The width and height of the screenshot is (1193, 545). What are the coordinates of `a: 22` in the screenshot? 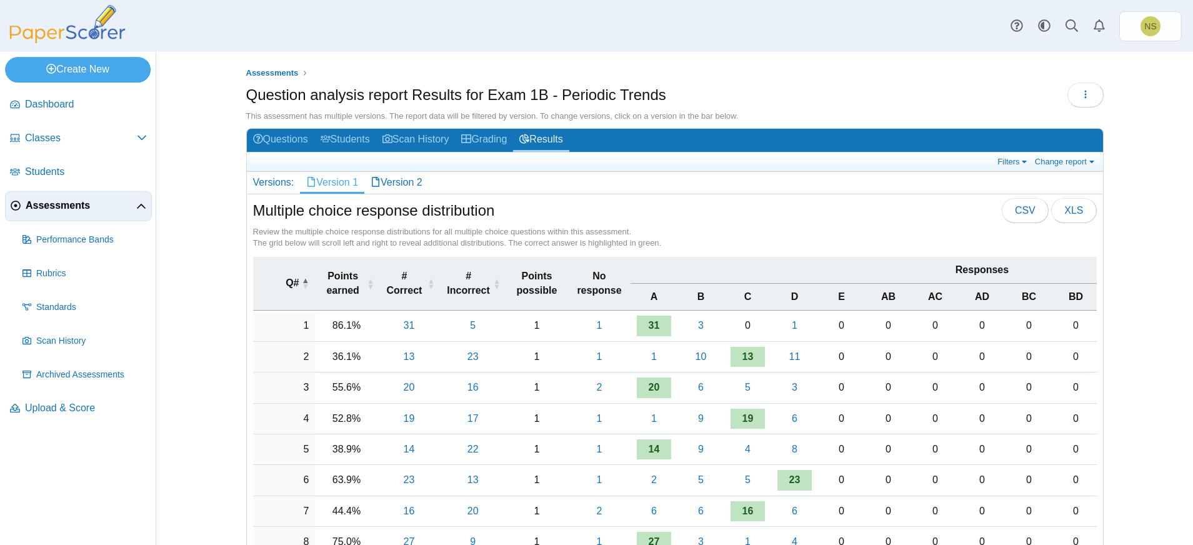 It's located at (473, 449).